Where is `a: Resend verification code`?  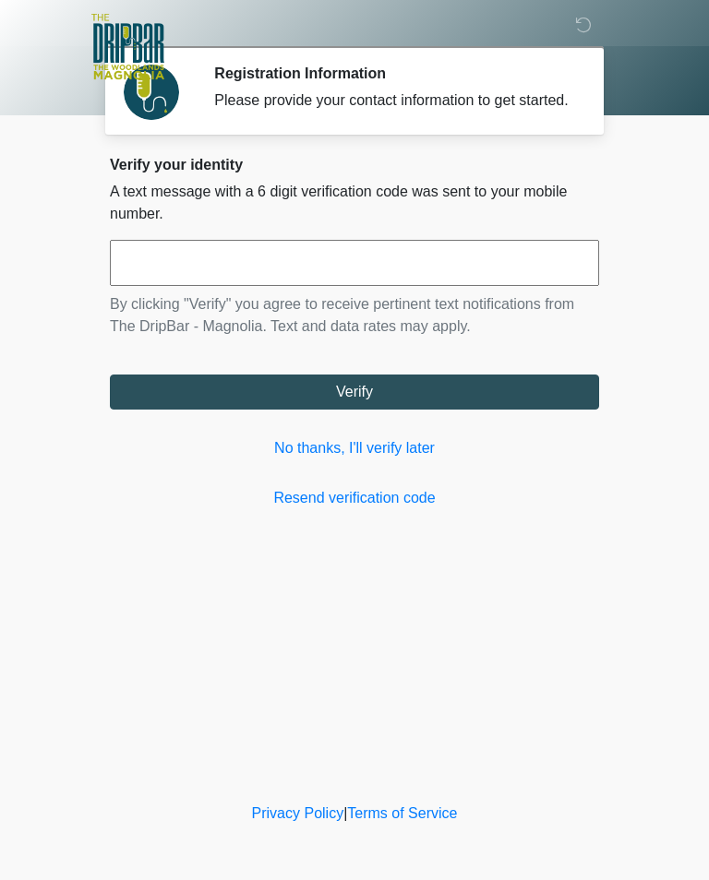
a: Resend verification code is located at coordinates (354, 498).